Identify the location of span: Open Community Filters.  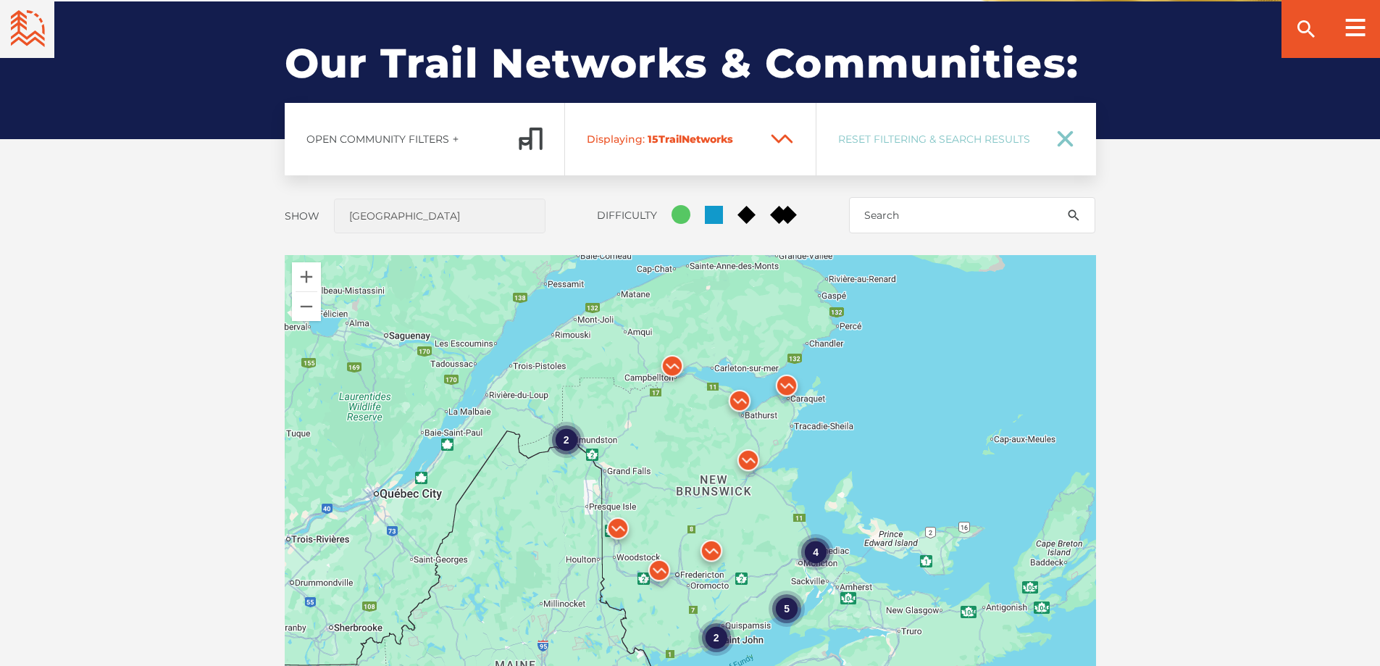
(377, 139).